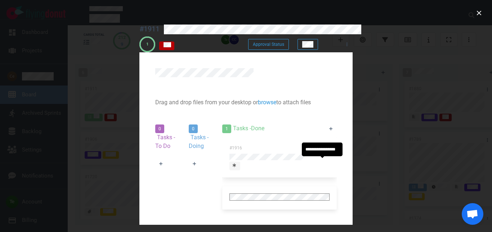 This screenshot has height=232, width=492. What do you see at coordinates (150, 29) in the screenshot?
I see `div: #1911` at bounding box center [150, 29].